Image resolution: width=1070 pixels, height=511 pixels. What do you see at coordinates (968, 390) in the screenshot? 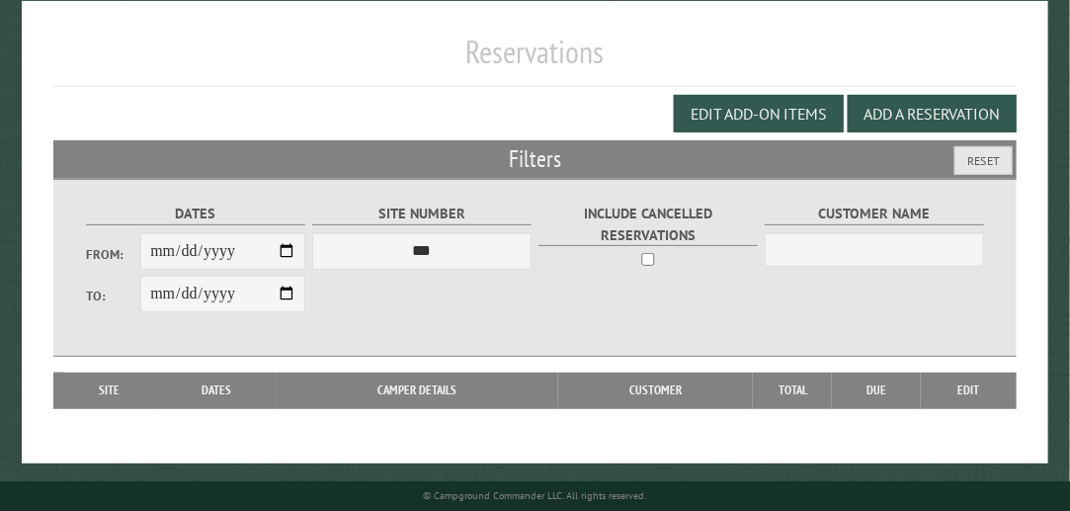
I see `th: Edit` at bounding box center [968, 390].